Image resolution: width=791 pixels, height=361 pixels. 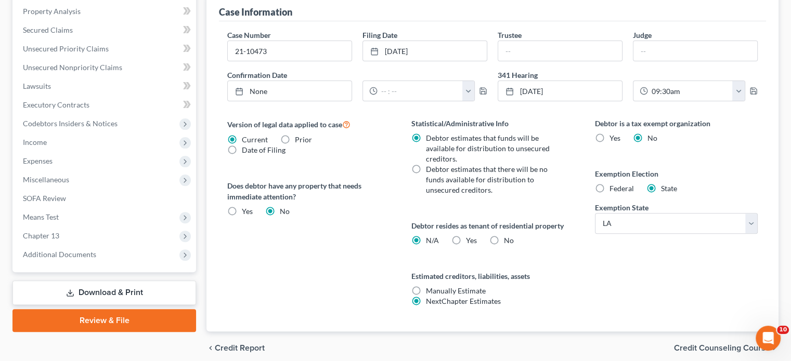 I want to click on label: 341 Hearing, so click(x=627, y=75).